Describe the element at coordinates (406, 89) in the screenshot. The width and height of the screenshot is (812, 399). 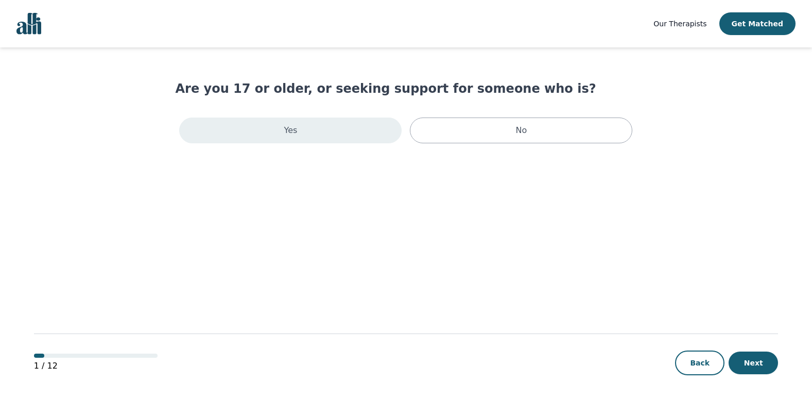
I see `h1: Are you 17 or older, or seeking support for someone who is?` at that location.